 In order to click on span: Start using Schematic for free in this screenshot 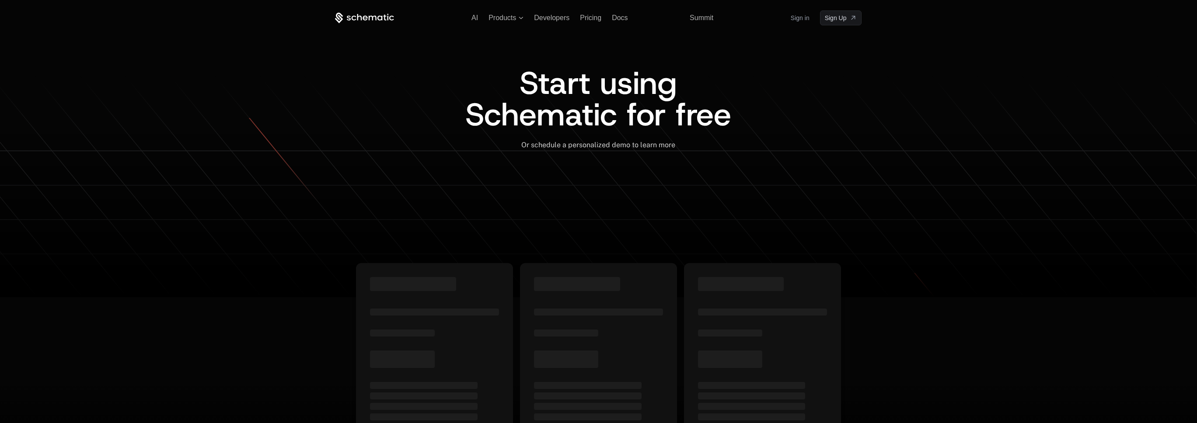, I will do `click(598, 99)`.